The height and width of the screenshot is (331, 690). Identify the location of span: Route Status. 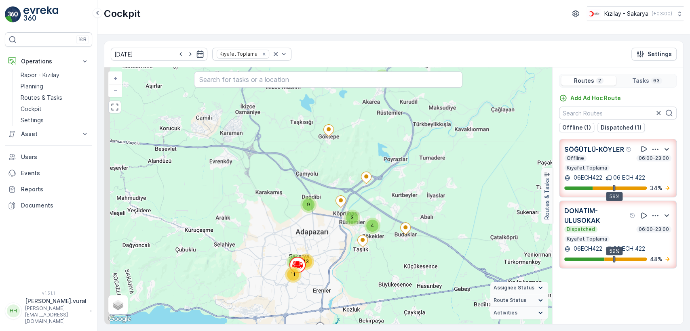
(509, 301).